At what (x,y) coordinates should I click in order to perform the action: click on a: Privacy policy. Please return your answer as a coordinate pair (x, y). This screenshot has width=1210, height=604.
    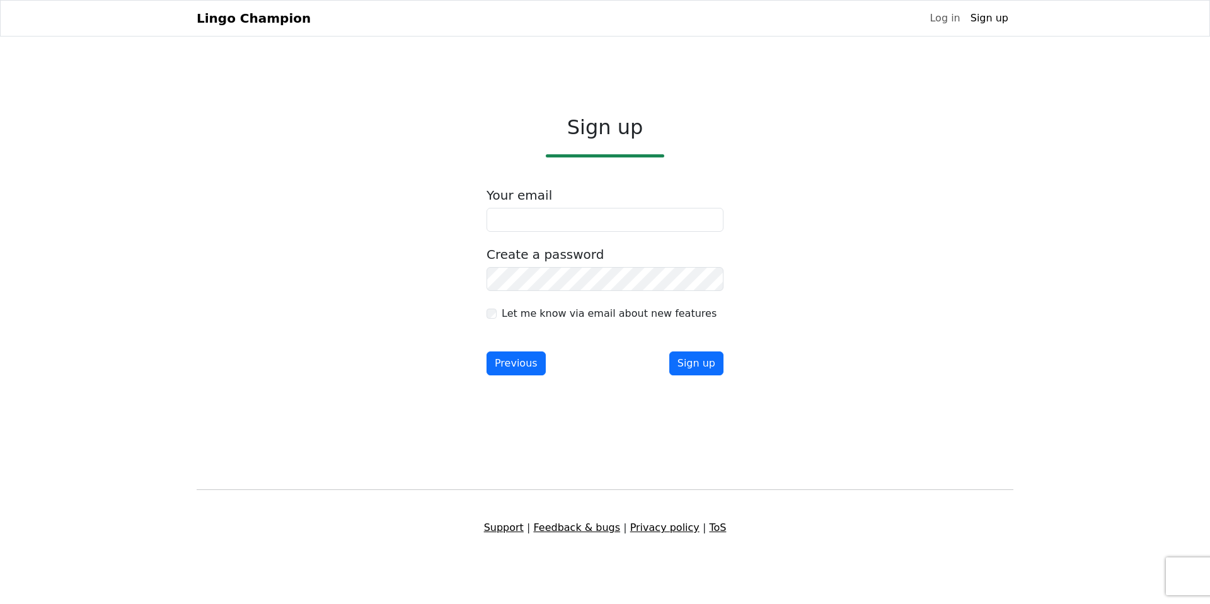
    Looking at the image, I should click on (665, 527).